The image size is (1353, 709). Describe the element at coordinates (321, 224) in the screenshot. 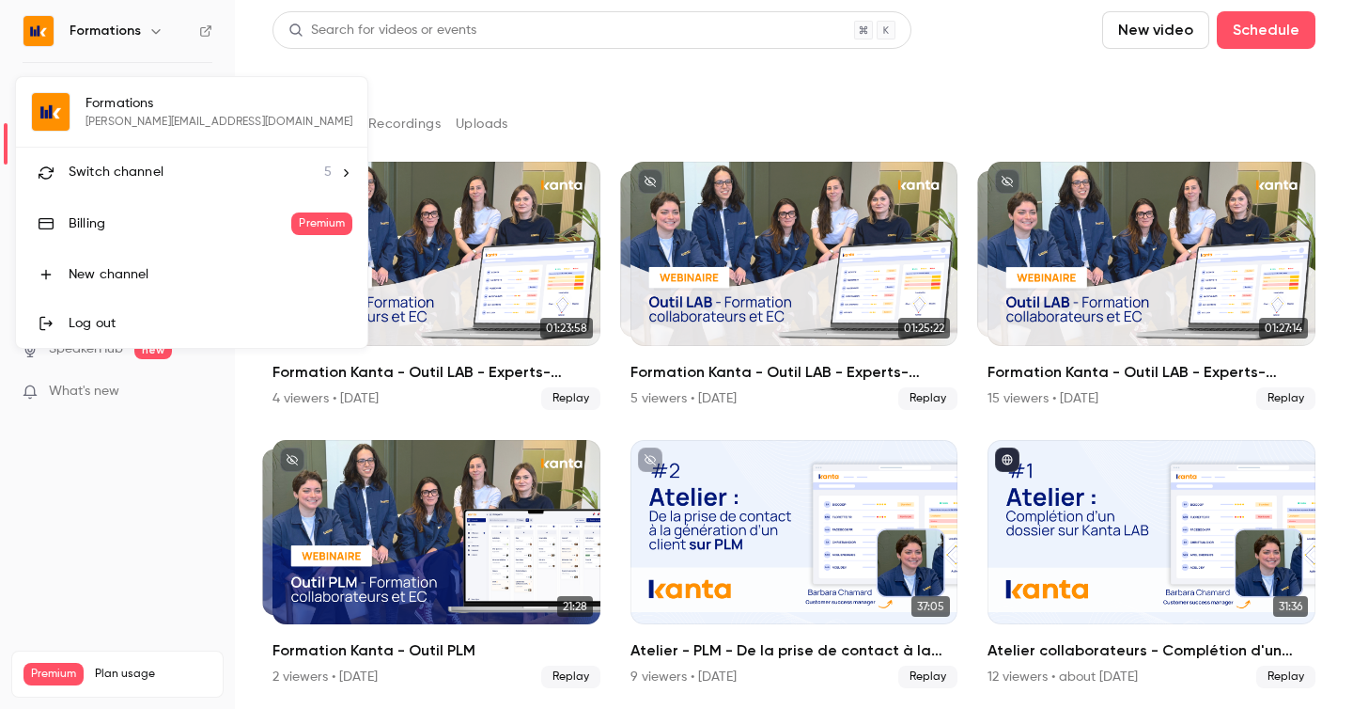

I see `span: Premium` at that location.